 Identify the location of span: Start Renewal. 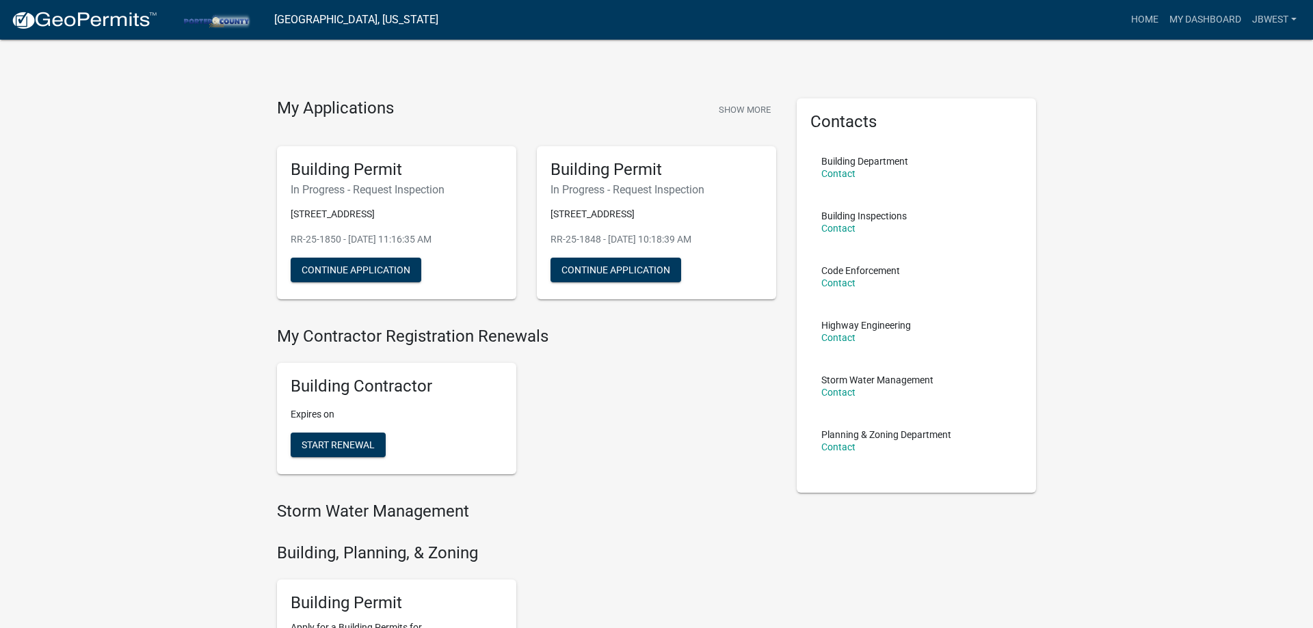
(338, 445).